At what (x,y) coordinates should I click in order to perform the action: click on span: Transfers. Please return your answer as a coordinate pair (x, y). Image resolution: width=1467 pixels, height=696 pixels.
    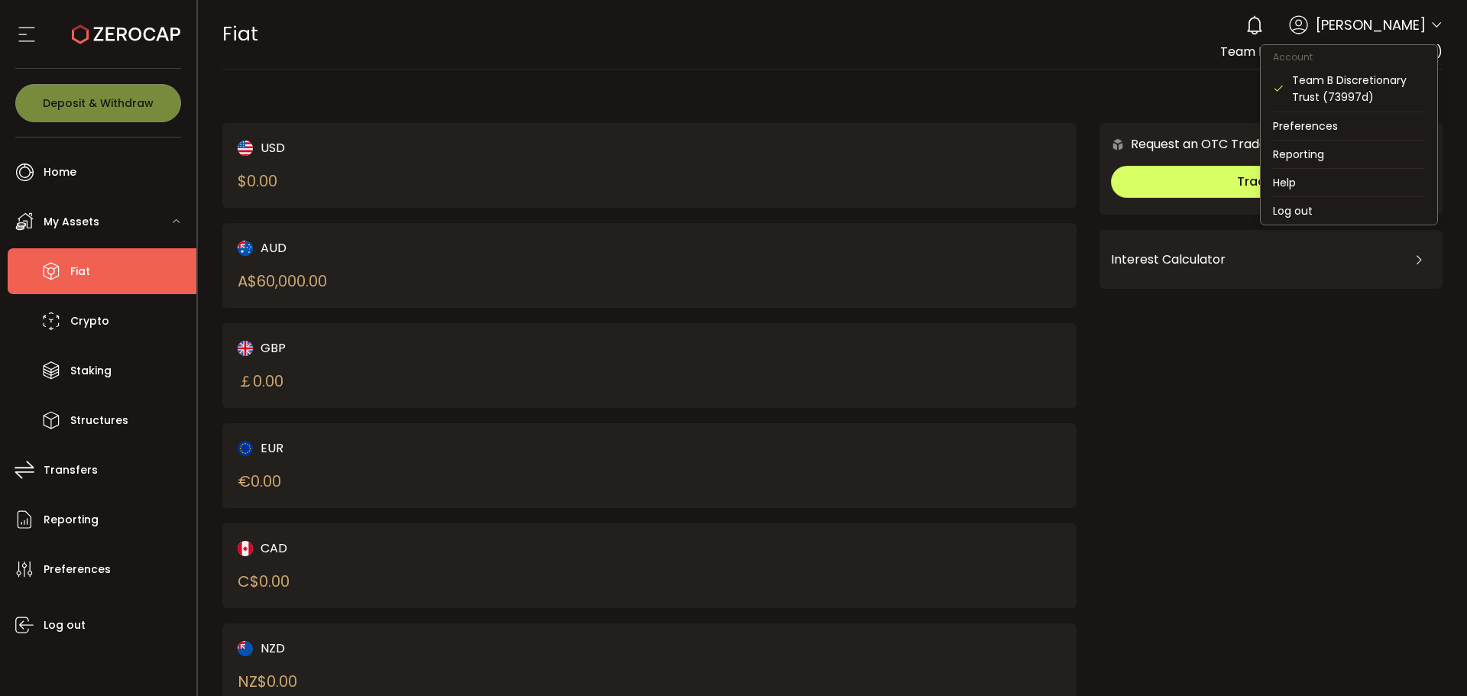
    Looking at the image, I should click on (70, 470).